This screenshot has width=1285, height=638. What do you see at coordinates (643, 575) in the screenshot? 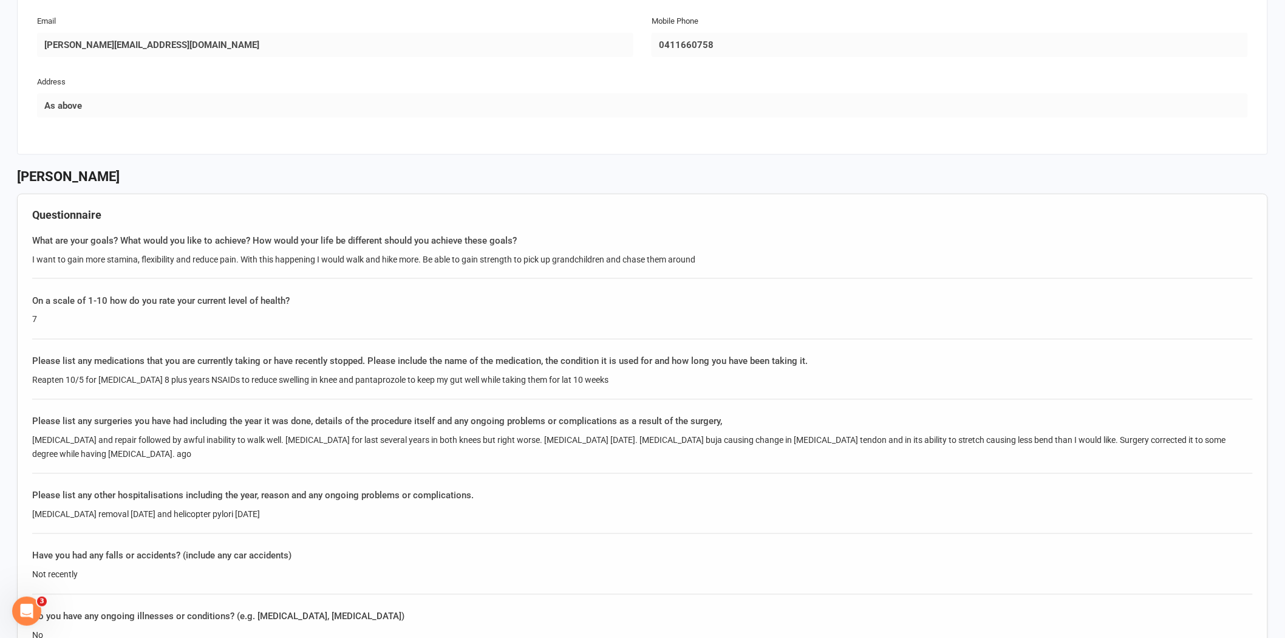
I see `div: Not recently` at bounding box center [643, 575].